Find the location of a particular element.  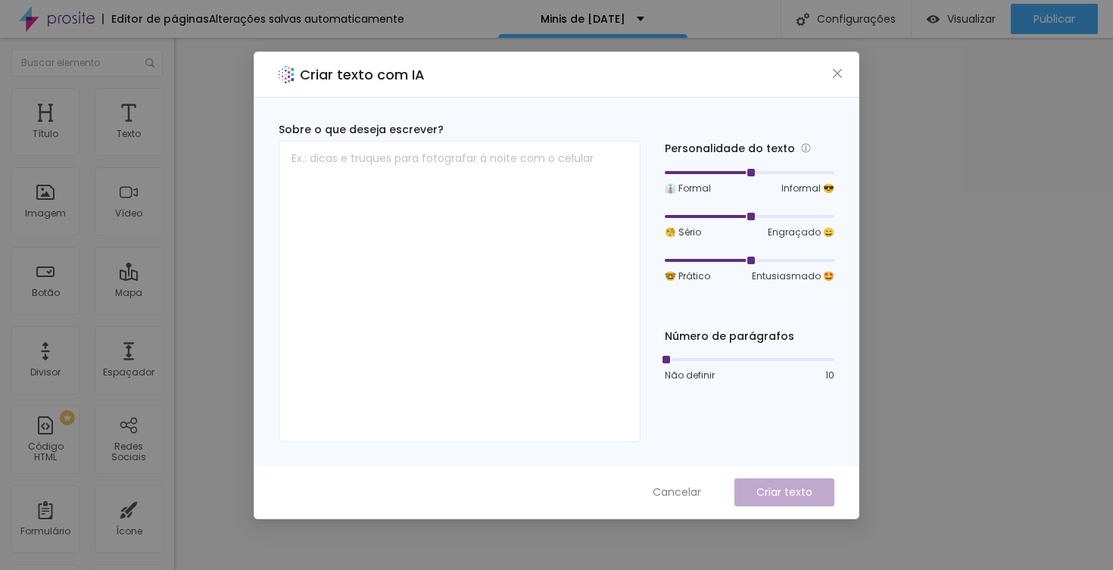

span: Publicar is located at coordinates (1054, 19).